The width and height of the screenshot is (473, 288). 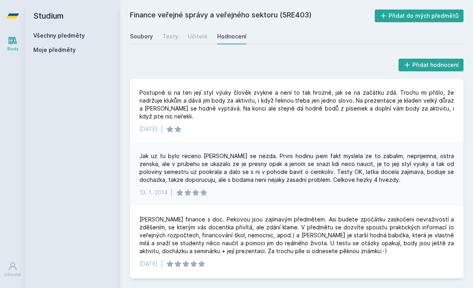 I want to click on a: Hodnocení, so click(x=232, y=36).